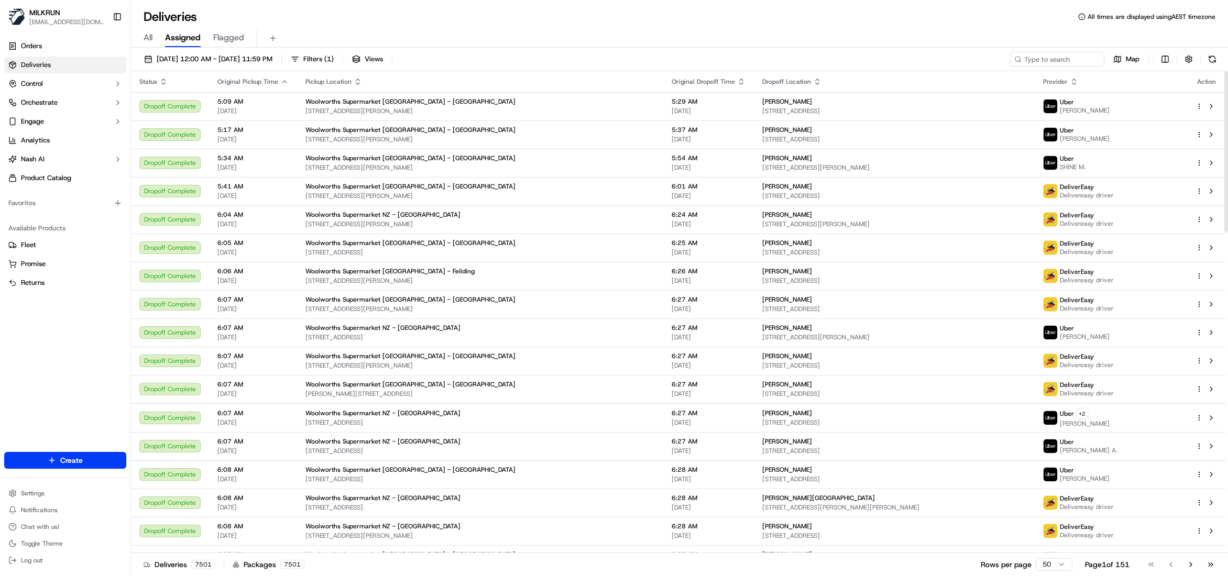  What do you see at coordinates (65, 122) in the screenshot?
I see `button: Engage` at bounding box center [65, 122].